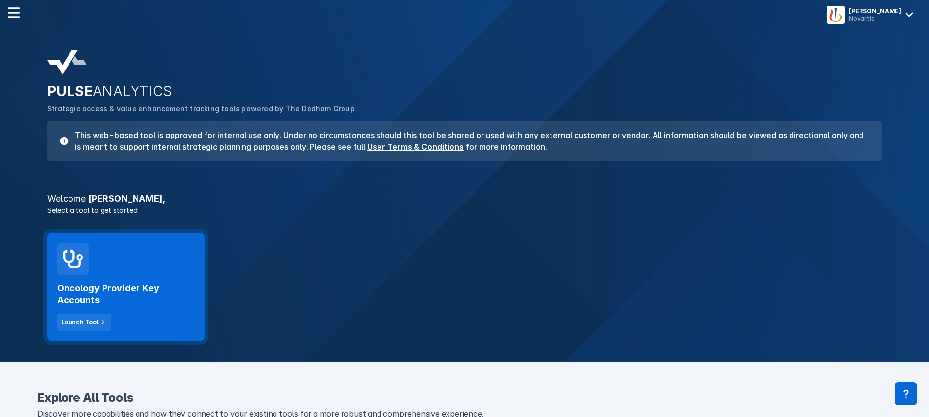 The image size is (929, 417). Describe the element at coordinates (469, 141) in the screenshot. I see `h3: This web-based tool is approved for internal use only. Under no circumstances should this tool be...` at that location.